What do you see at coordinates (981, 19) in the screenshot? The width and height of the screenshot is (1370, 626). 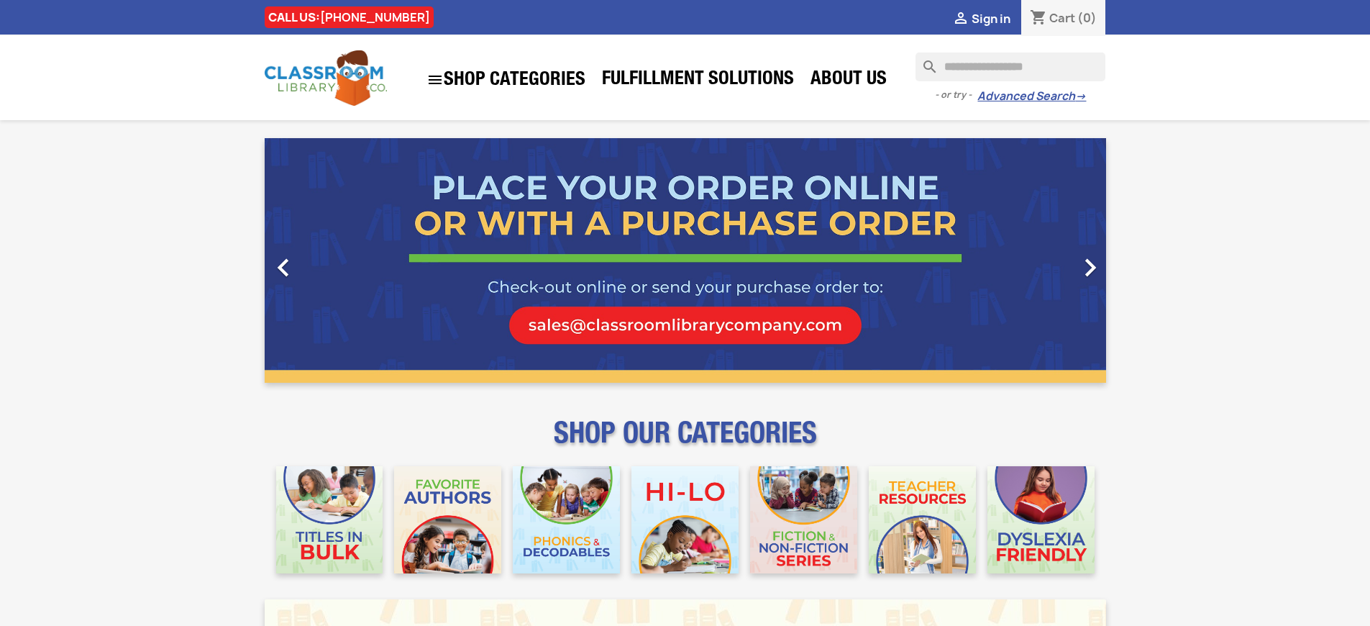 I see `a:  Sign in` at bounding box center [981, 19].